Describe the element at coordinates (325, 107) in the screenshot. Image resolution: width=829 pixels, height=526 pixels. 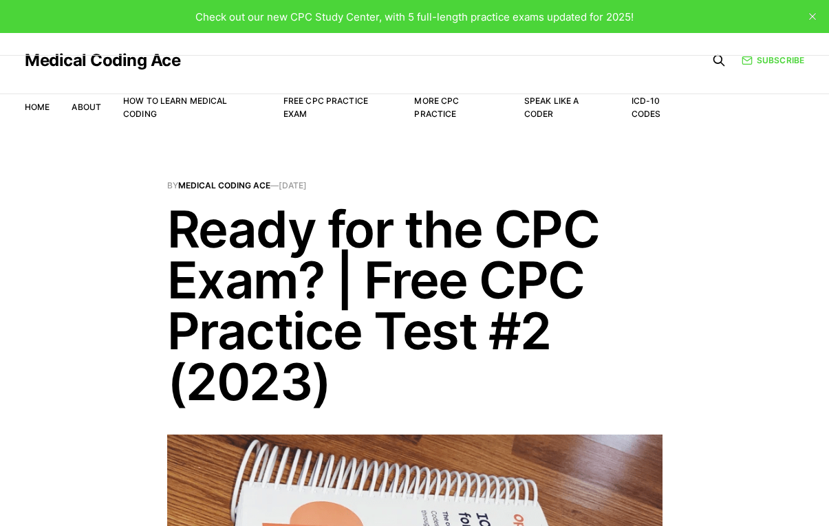
I see `a: Free CPC Practice Exam` at that location.